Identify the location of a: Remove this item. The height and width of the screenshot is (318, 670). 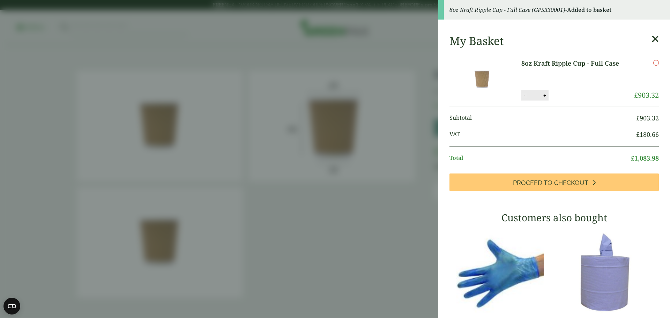
(656, 63).